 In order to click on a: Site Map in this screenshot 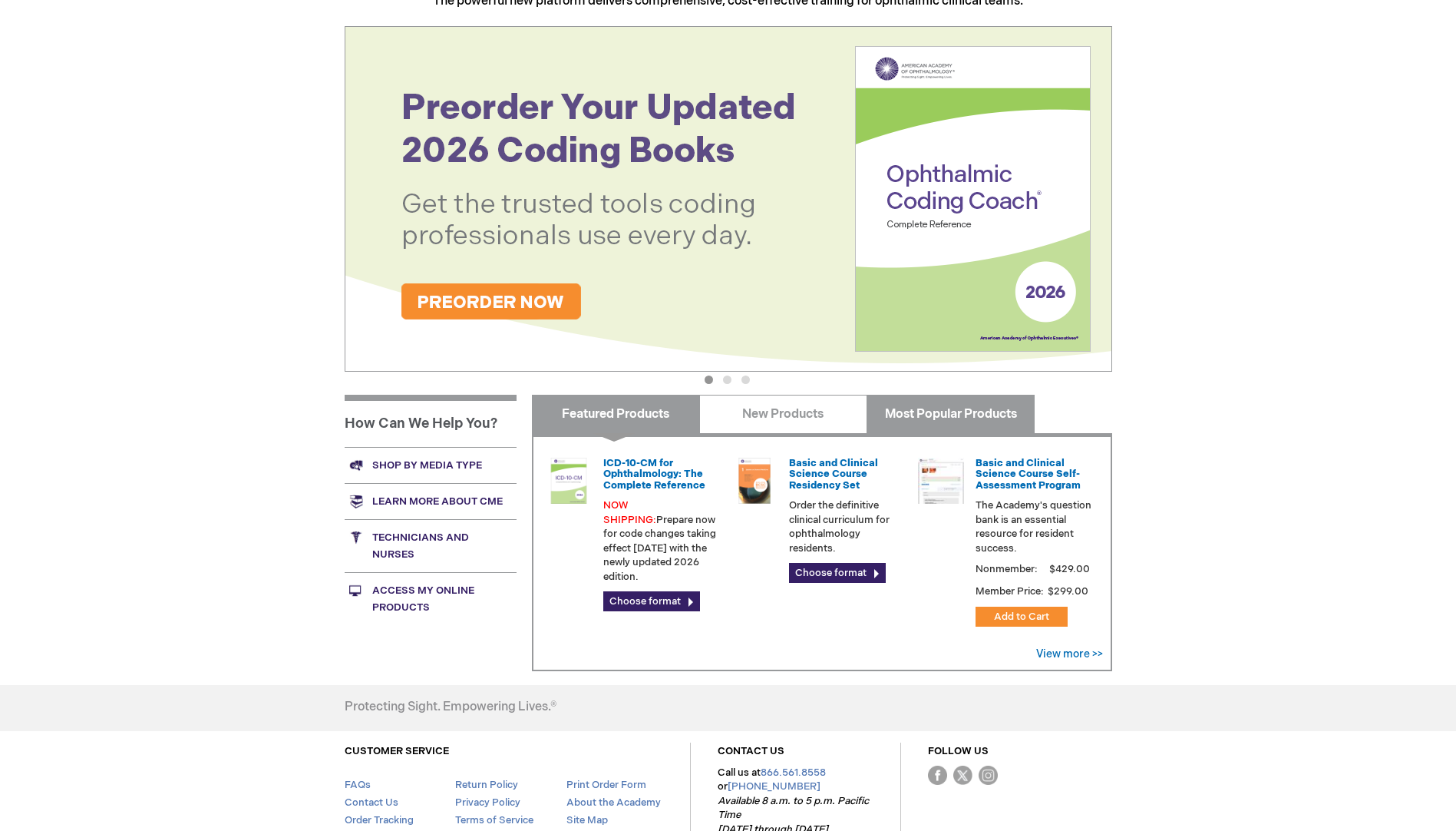, I will do `click(588, 820)`.